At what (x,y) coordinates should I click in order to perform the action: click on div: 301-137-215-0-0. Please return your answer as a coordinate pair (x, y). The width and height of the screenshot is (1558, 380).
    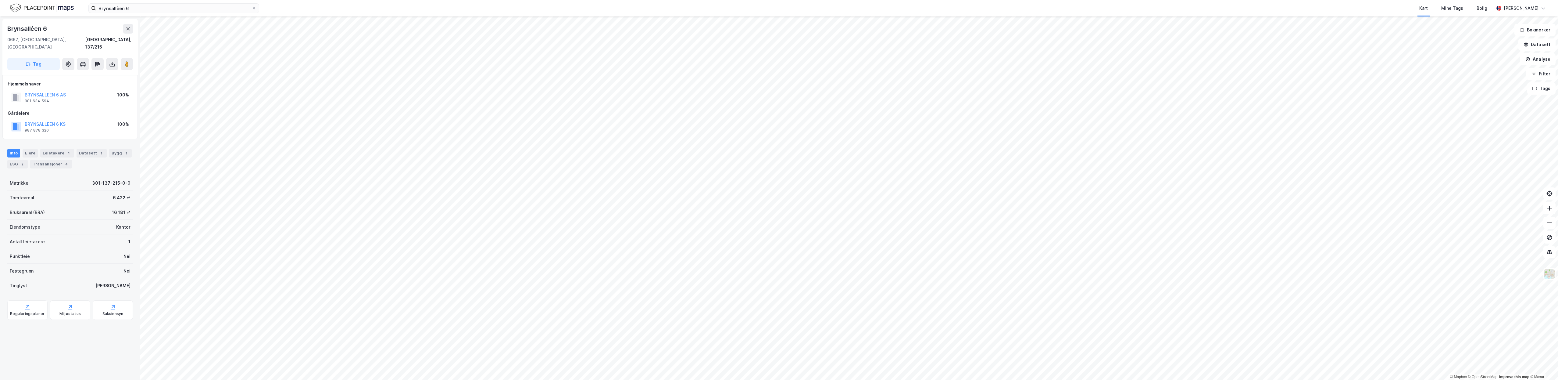
    Looking at the image, I should click on (111, 183).